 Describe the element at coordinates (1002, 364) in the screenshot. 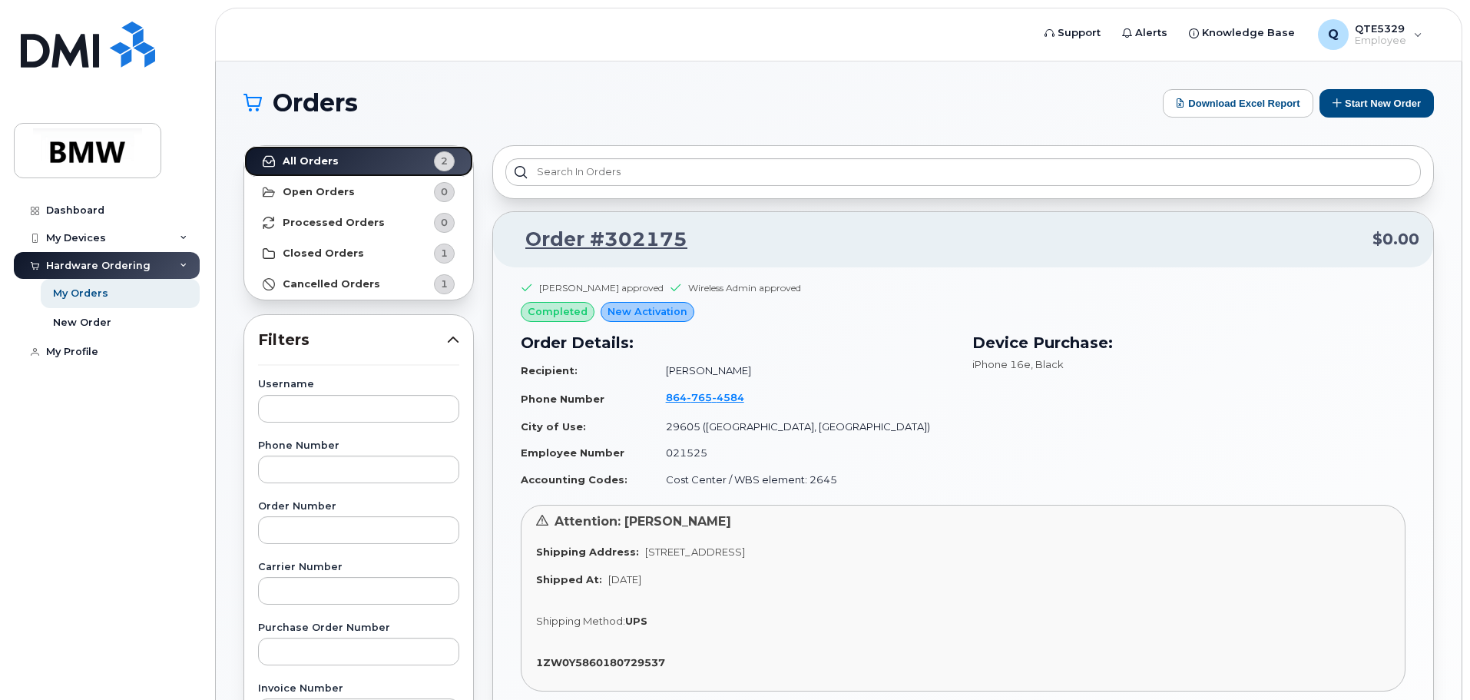

I see `span: iPhone 16e` at that location.